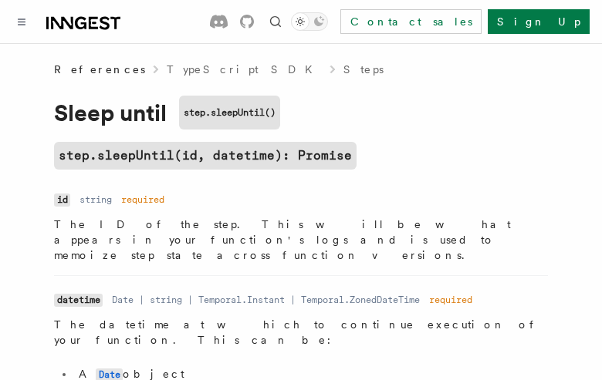 This screenshot has width=602, height=380. I want to click on code: id, so click(62, 200).